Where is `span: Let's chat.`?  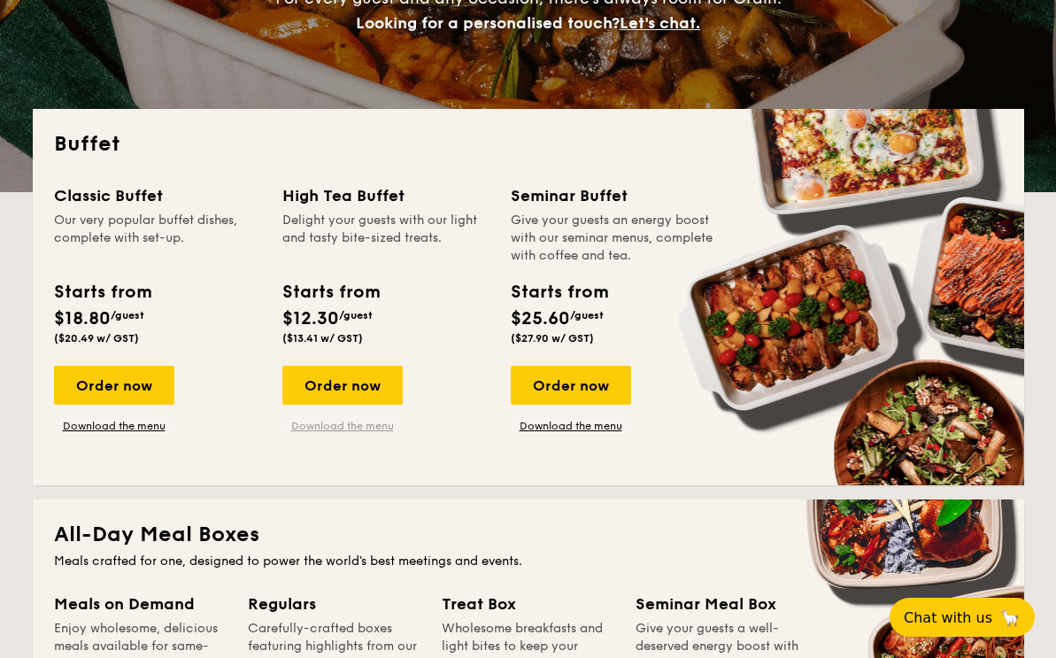
span: Let's chat. is located at coordinates (660, 23).